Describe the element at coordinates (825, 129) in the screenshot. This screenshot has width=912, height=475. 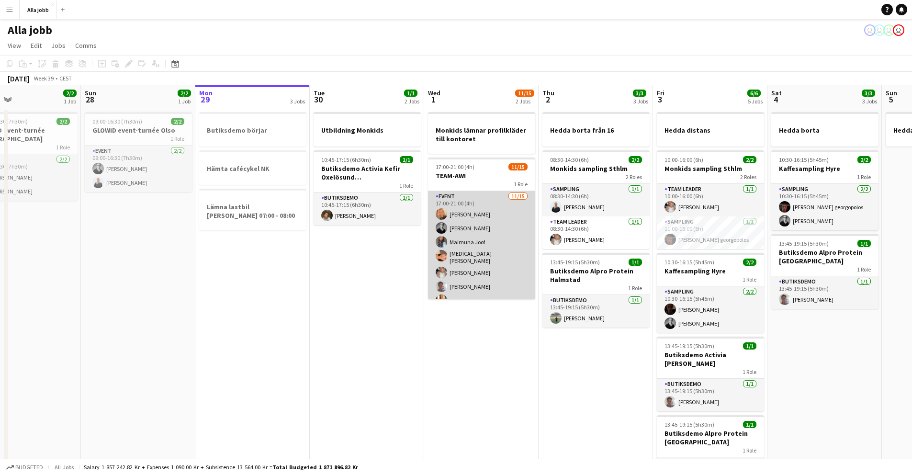
I see `app-job-card: Hedda borta` at that location.